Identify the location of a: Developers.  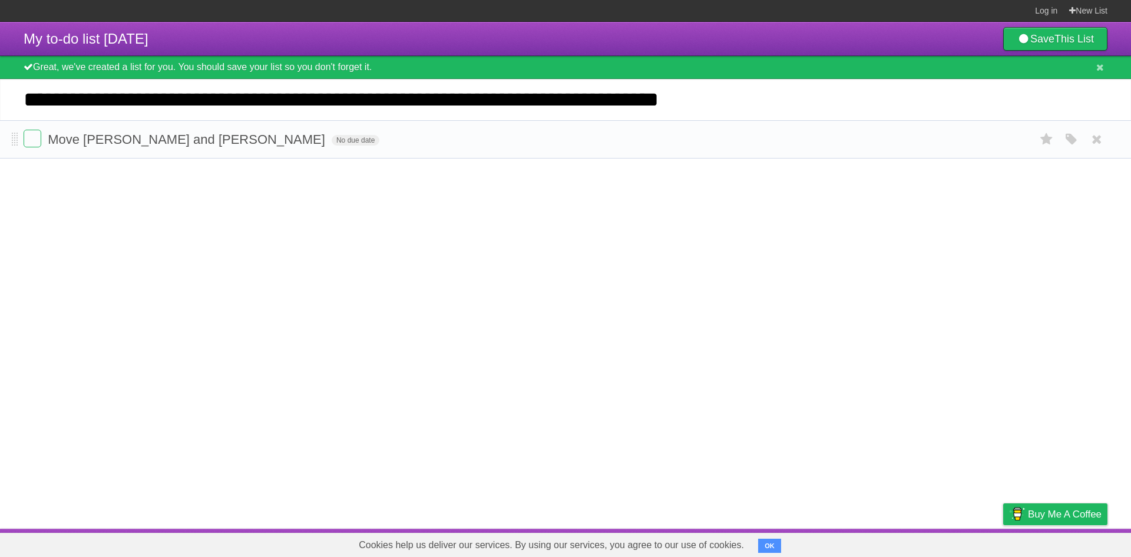
(909, 543).